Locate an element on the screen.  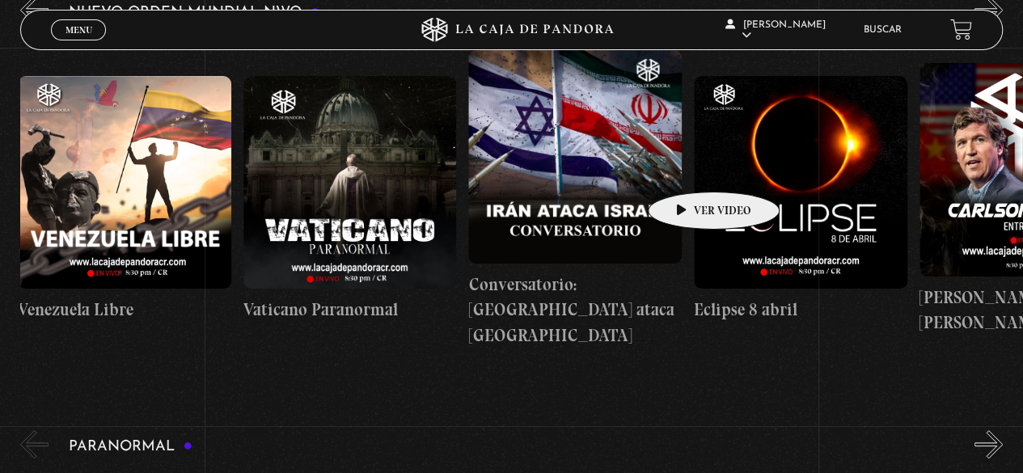
h4: Venezuela Libre is located at coordinates (125, 310).